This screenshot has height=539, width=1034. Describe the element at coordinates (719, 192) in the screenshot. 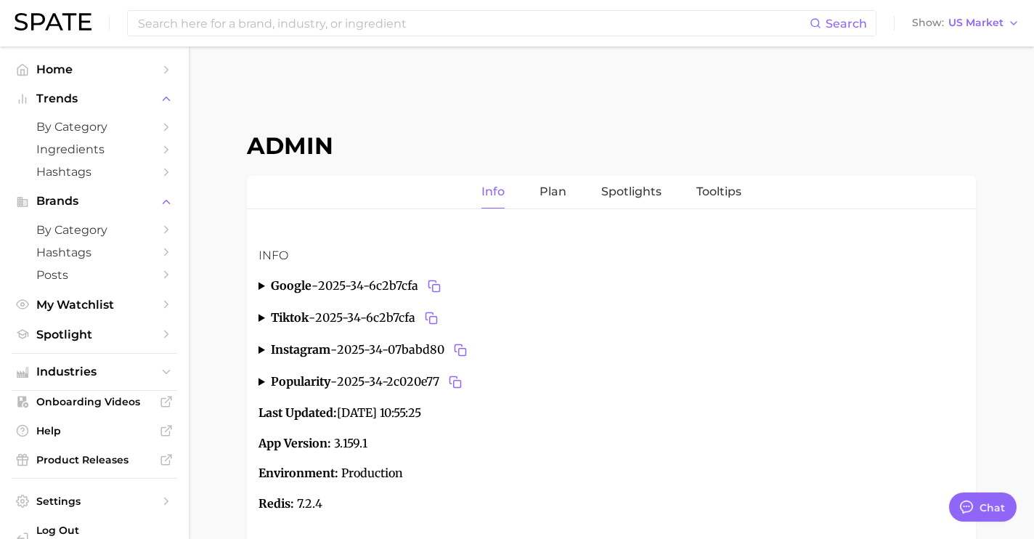

I see `a: Tooltips` at that location.